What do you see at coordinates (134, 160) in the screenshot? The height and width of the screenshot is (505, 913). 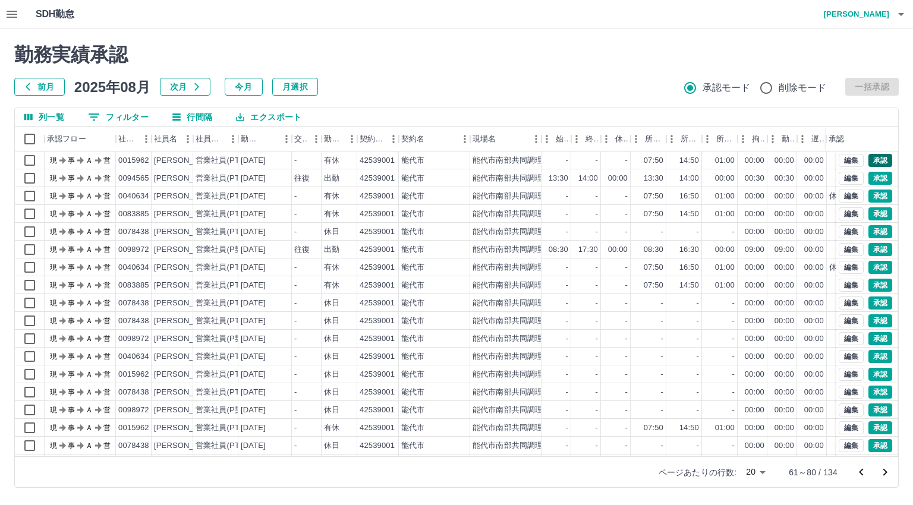 I see `div: 0015962` at bounding box center [134, 160].